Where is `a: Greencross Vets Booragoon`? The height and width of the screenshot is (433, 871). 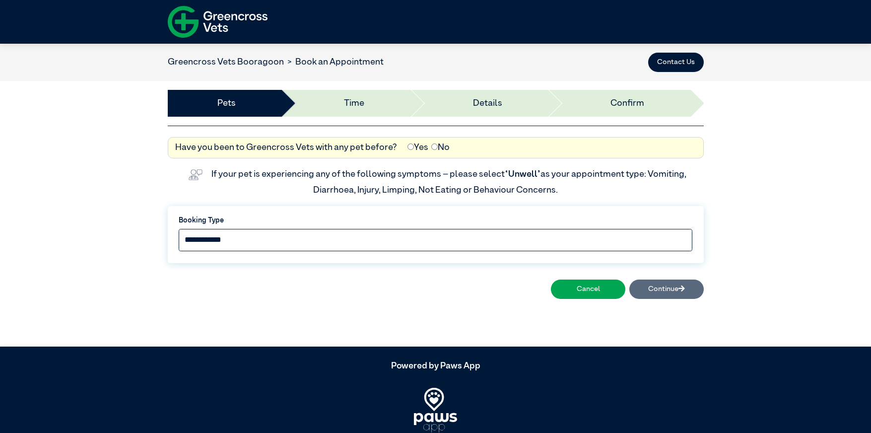
a: Greencross Vets Booragoon is located at coordinates (226, 62).